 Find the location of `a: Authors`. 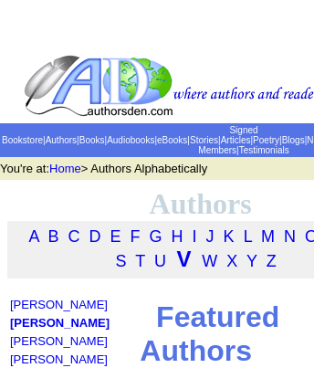

a: Authors is located at coordinates (61, 140).